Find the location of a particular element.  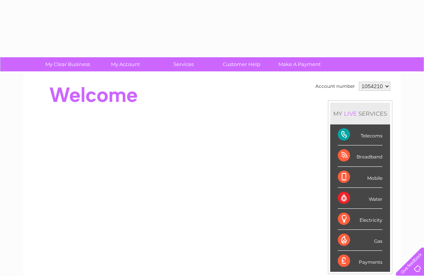

div: Mobile is located at coordinates (360, 177).